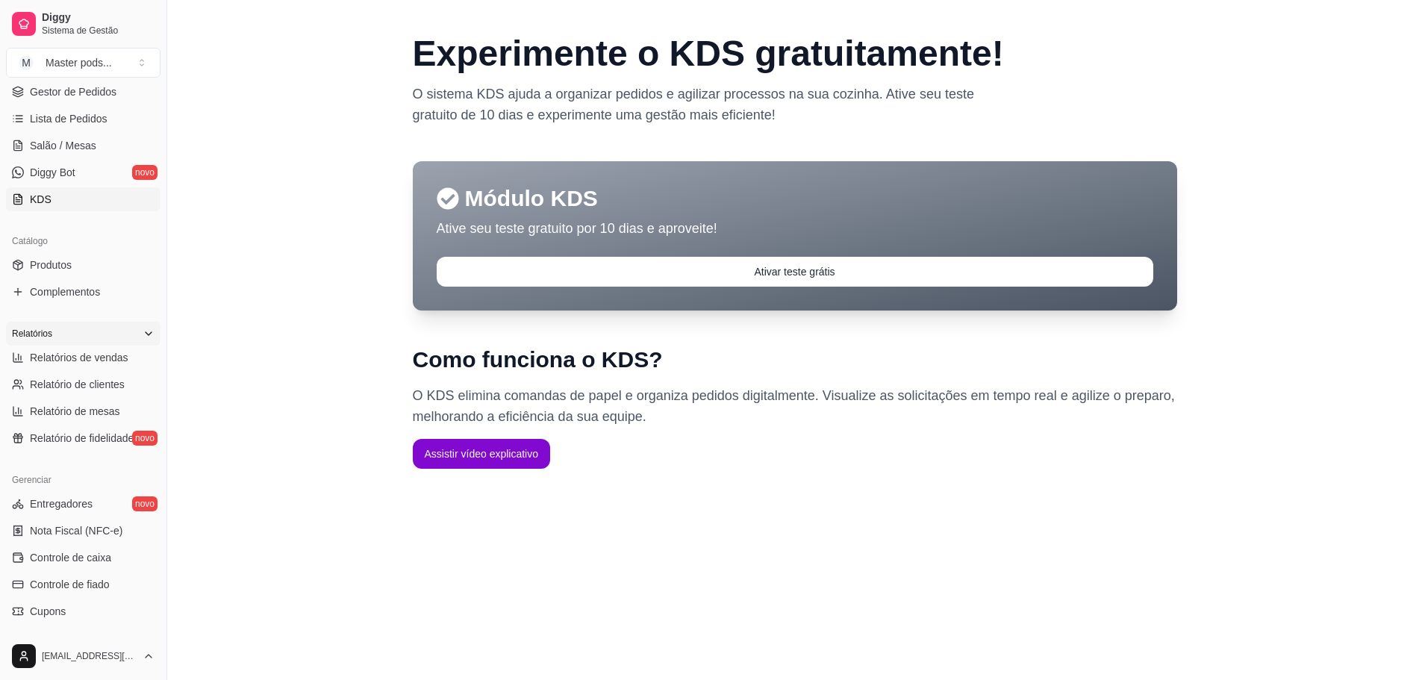 The image size is (1422, 680). Describe the element at coordinates (78, 63) in the screenshot. I see `div: Master pods ...` at that location.